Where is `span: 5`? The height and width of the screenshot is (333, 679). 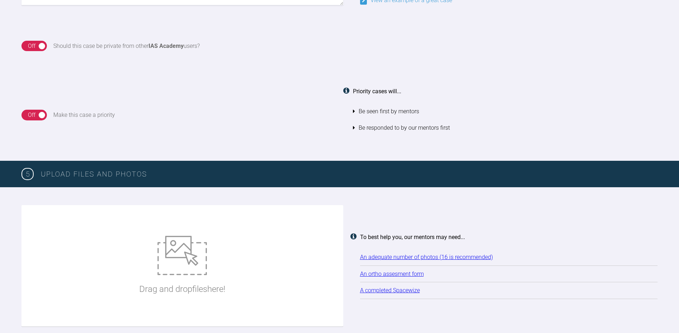 span: 5 is located at coordinates (28, 174).